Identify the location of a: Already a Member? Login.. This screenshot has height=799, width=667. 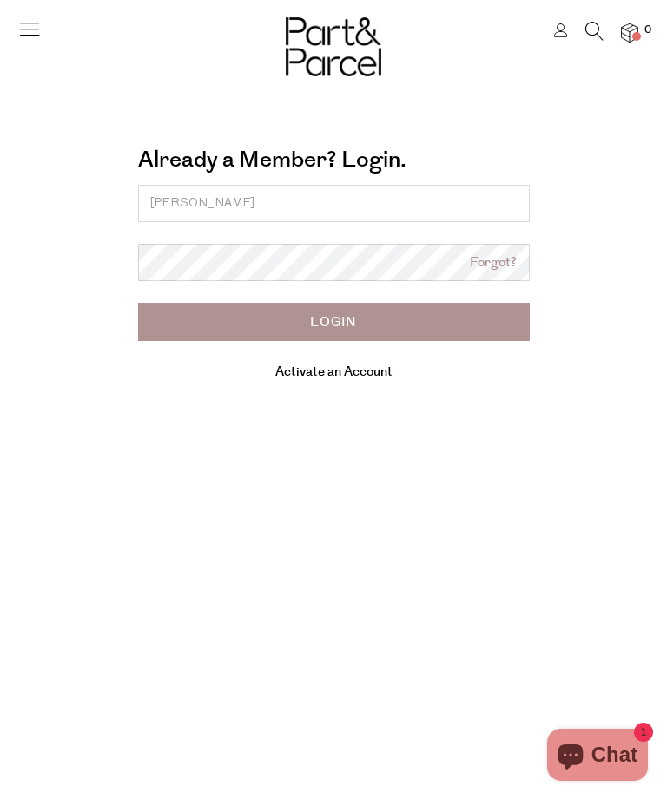
(272, 160).